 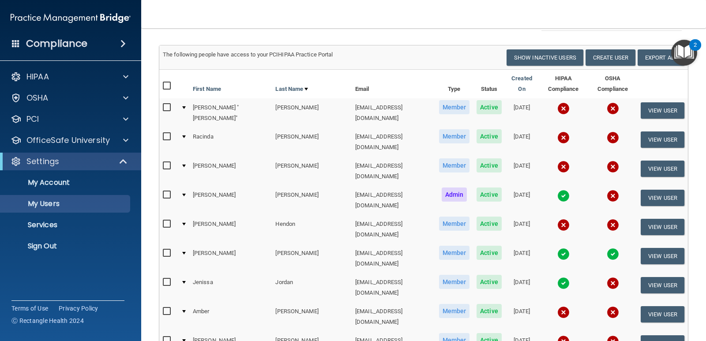 I want to click on p: HIPAA, so click(x=37, y=77).